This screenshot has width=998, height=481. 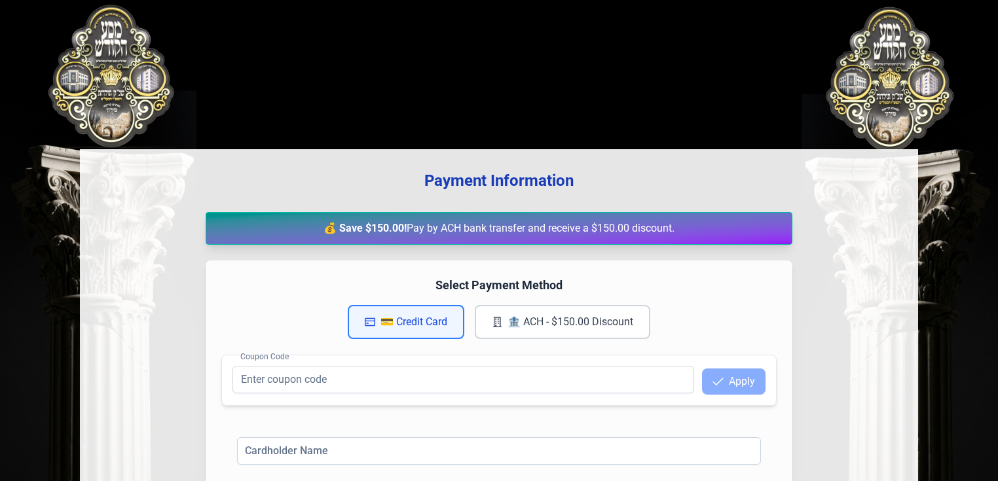 I want to click on input: Enter coupon code, so click(x=463, y=380).